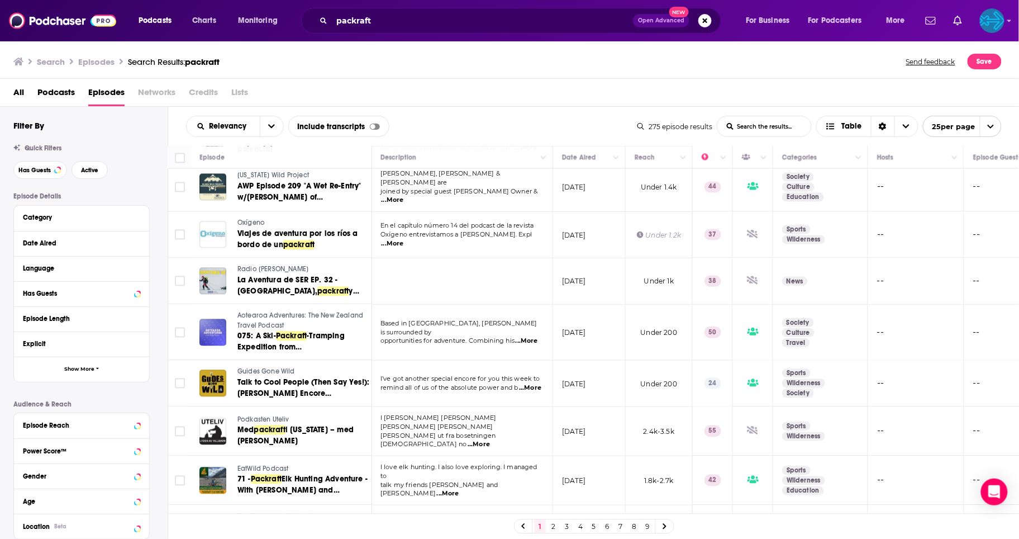 Image resolution: width=1019 pixels, height=539 pixels. I want to click on span: Quick Filters, so click(43, 148).